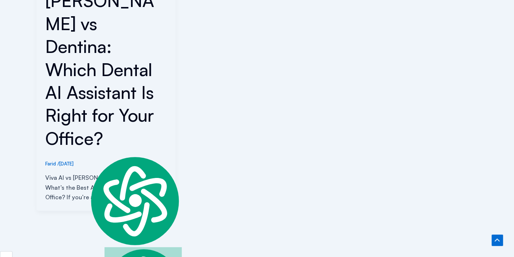  I want to click on img: logo.svg, so click(134, 200).